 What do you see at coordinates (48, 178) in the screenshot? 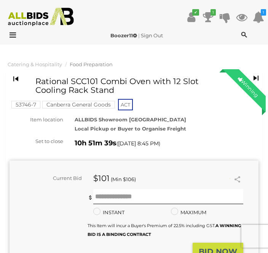
I see `div: Current Bid` at bounding box center [48, 178].